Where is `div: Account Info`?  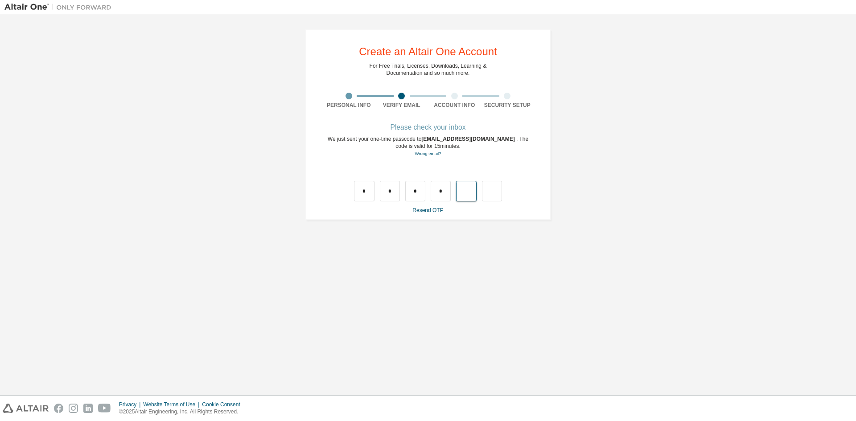
div: Account Info is located at coordinates (454, 105).